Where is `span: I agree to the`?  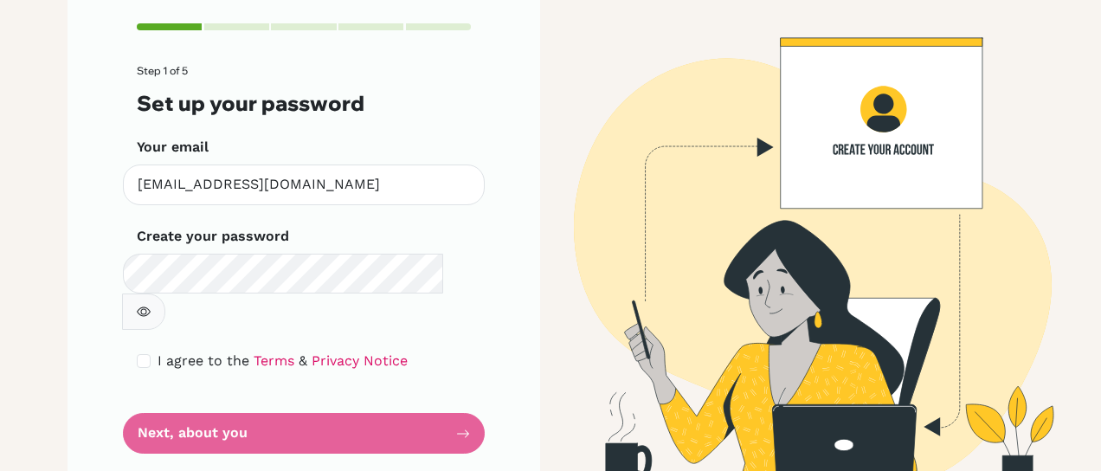 span: I agree to the is located at coordinates (203, 360).